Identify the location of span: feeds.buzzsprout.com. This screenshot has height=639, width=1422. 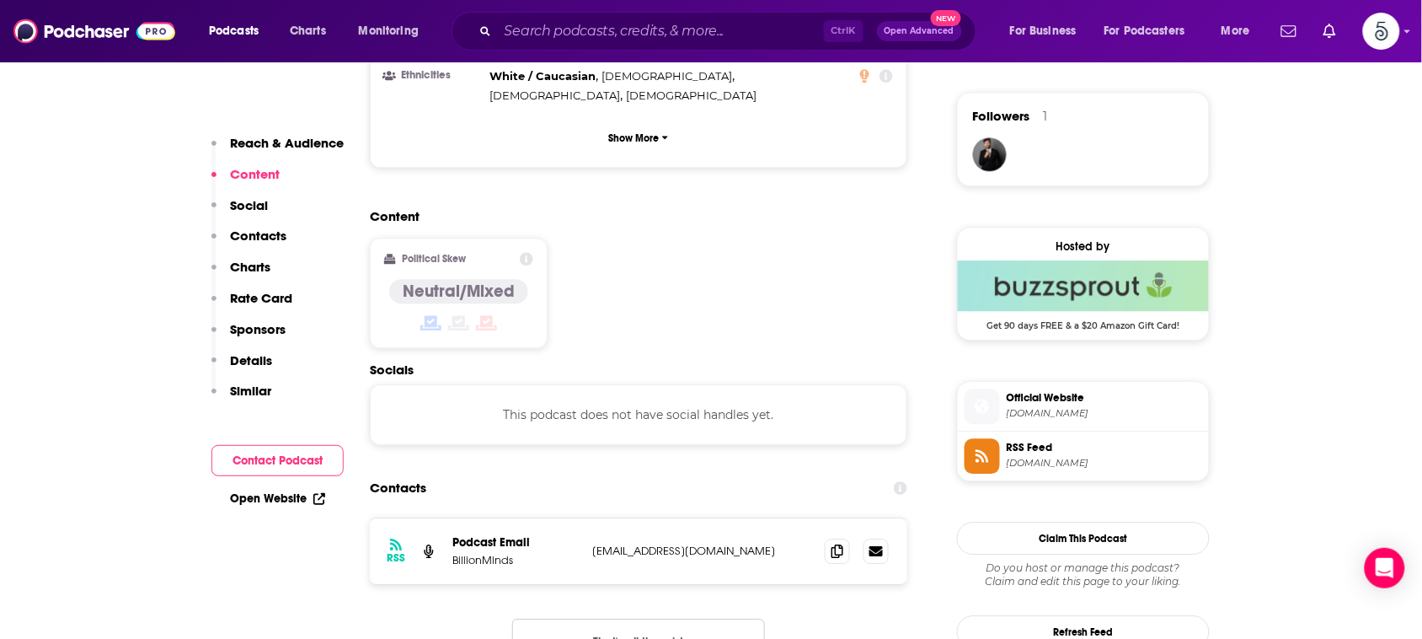
(1105, 463).